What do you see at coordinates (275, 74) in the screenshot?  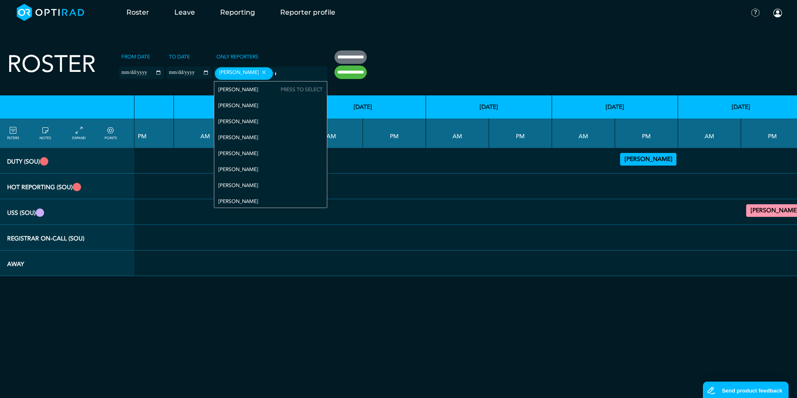 I see `input: null` at bounding box center [275, 74].